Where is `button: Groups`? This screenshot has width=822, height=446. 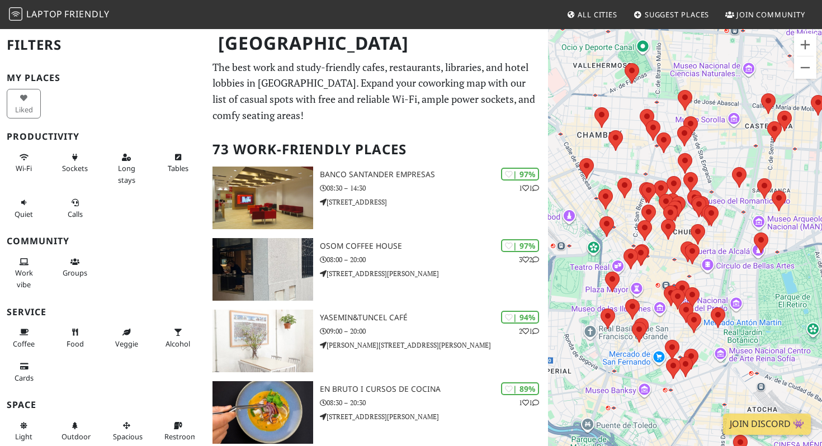 button: Groups is located at coordinates (75, 267).